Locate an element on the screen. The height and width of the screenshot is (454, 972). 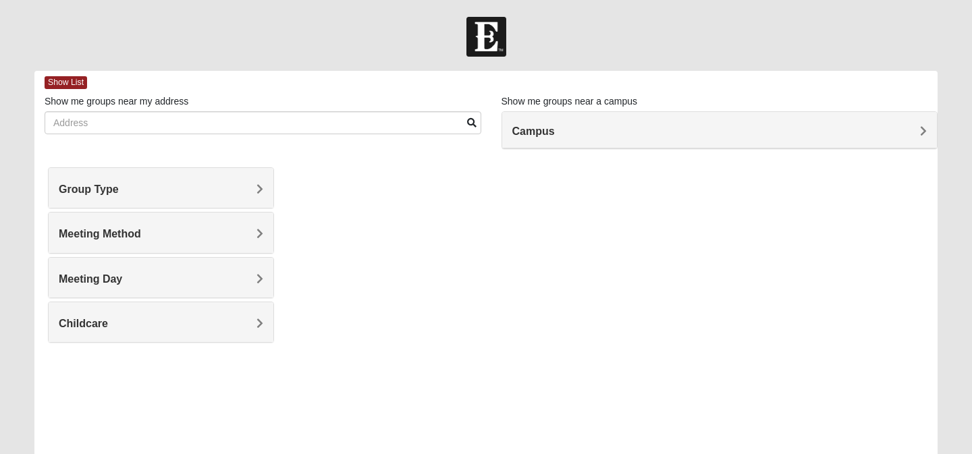
span: Meeting Method is located at coordinates (100, 233).